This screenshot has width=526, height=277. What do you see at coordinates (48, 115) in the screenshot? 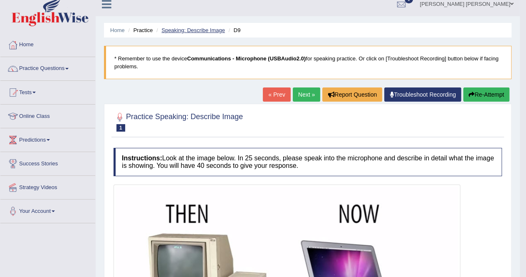
I see `a: Online Class` at bounding box center [48, 115].